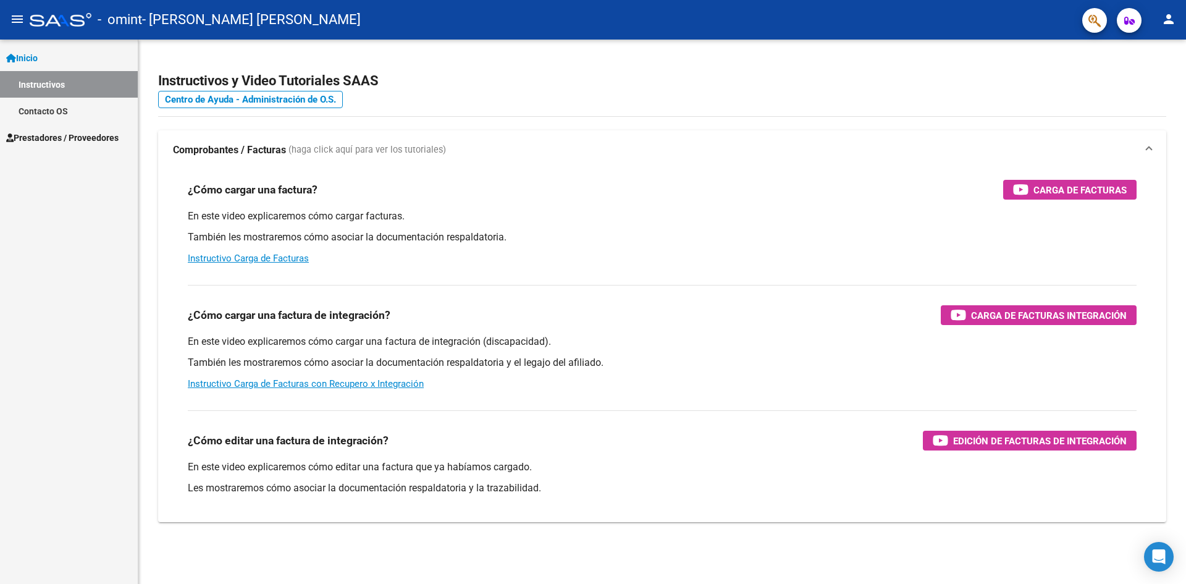  What do you see at coordinates (662, 342) in the screenshot?
I see `p: En este video explicaremos cómo cargar una factura de integración (discapacidad).` at bounding box center [662, 342].